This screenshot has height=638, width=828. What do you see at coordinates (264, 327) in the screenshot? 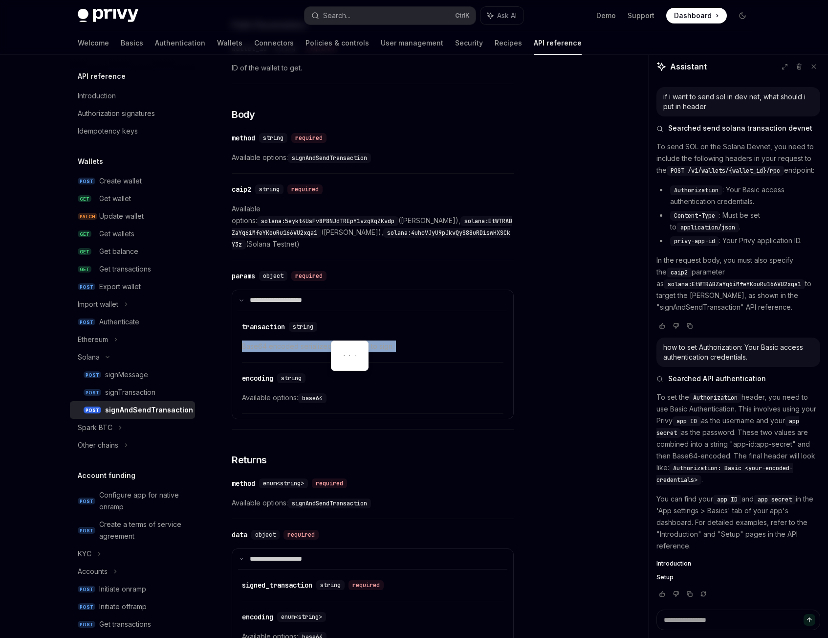
I see `div: transaction` at bounding box center [264, 327].